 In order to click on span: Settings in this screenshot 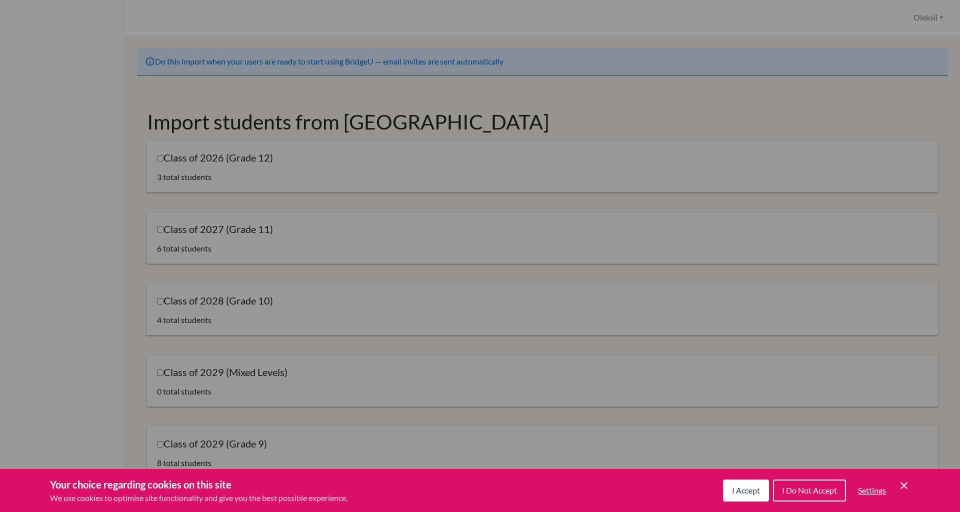, I will do `click(872, 490)`.